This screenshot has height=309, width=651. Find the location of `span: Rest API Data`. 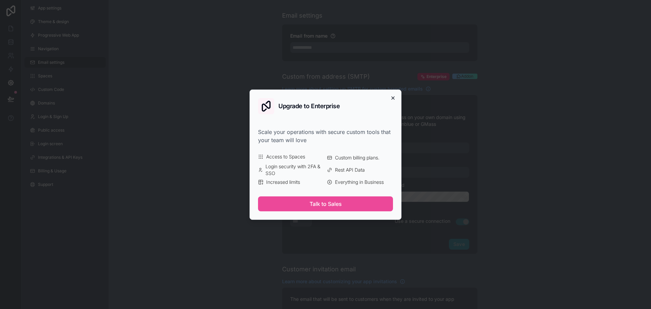

span: Rest API Data is located at coordinates (350, 170).